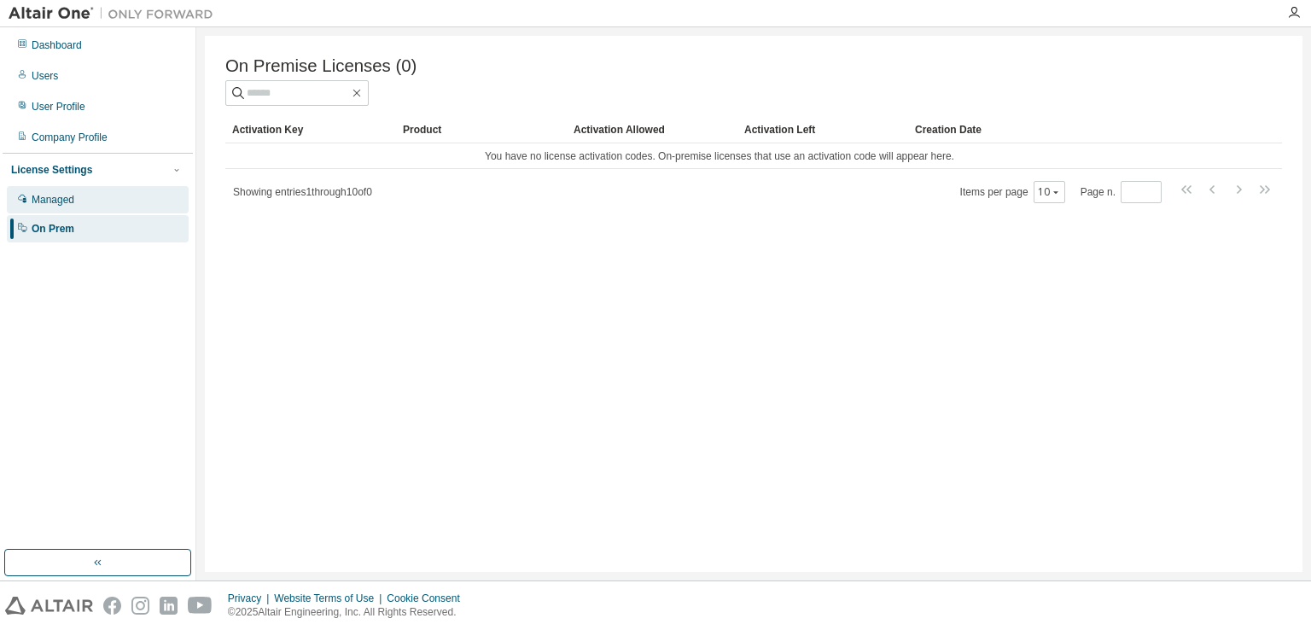 The height and width of the screenshot is (630, 1311). I want to click on div: Activation Key, so click(311, 130).